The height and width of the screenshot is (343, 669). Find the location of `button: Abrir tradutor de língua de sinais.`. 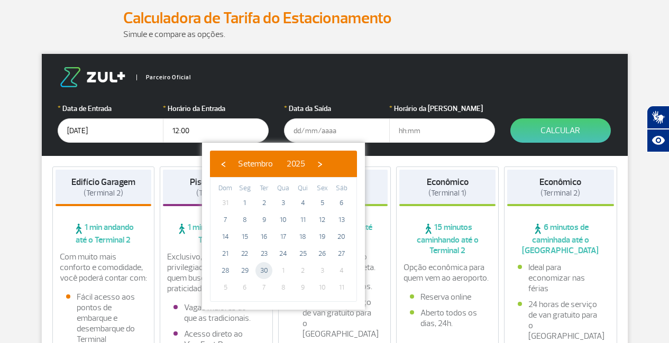

button: Abrir tradutor de língua de sinais. is located at coordinates (658, 117).